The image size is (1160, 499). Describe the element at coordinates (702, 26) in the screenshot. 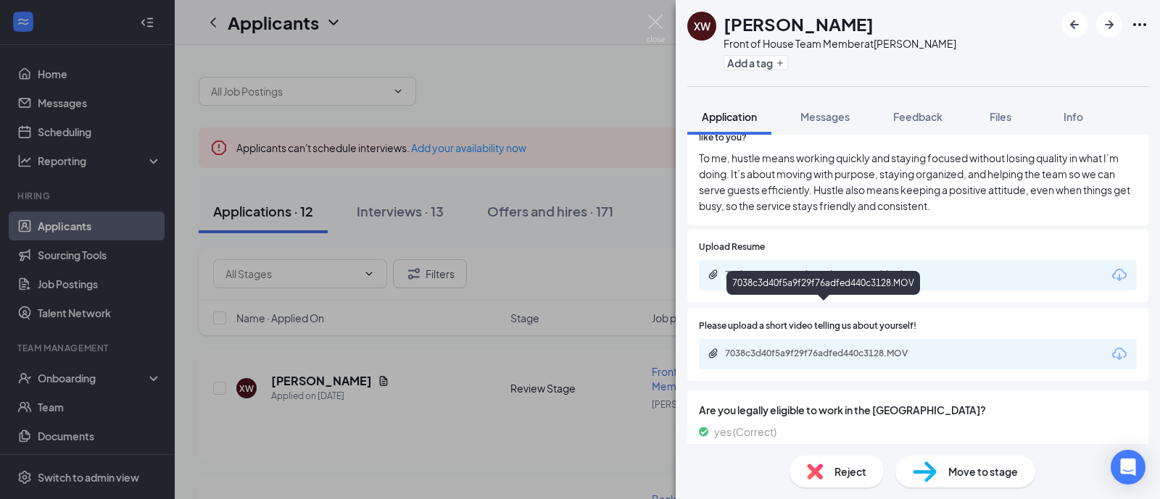

I see `div: XW` at that location.